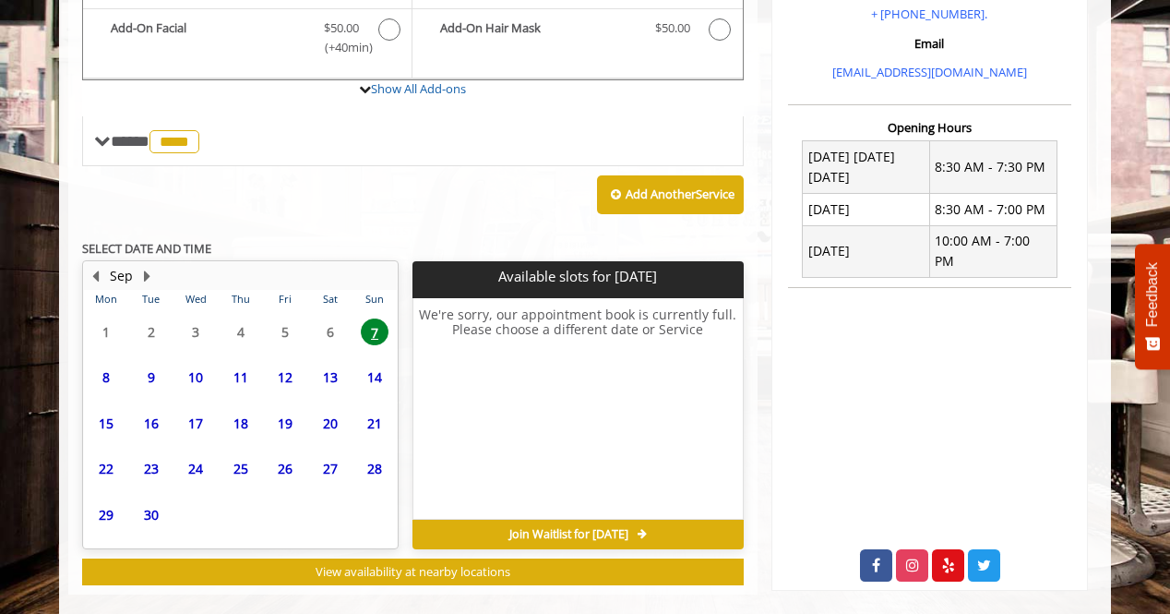  What do you see at coordinates (106, 299) in the screenshot?
I see `th: Mon` at bounding box center [106, 299].